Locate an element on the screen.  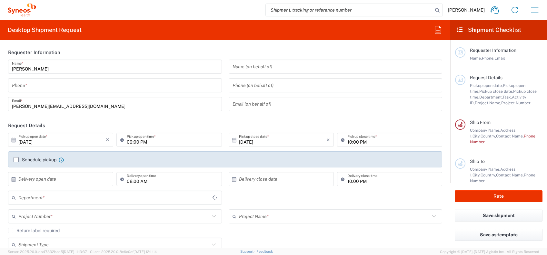
span: Project Number is located at coordinates (516, 103).